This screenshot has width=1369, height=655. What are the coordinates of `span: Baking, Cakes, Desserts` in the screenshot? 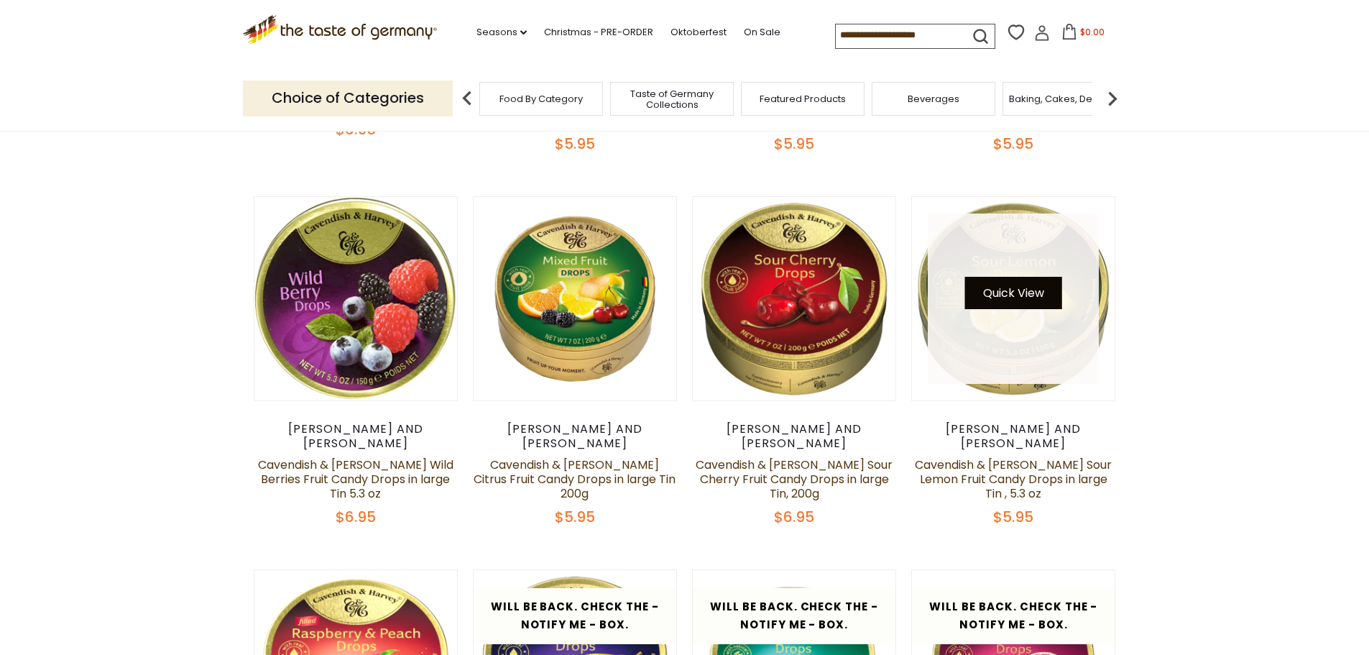 It's located at (1064, 98).